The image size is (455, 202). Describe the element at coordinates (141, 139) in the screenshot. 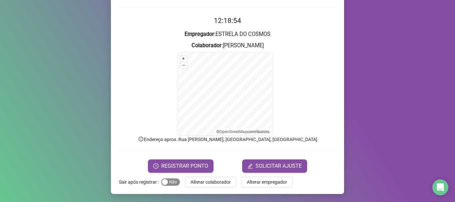

I see `span: info-circle` at that location.